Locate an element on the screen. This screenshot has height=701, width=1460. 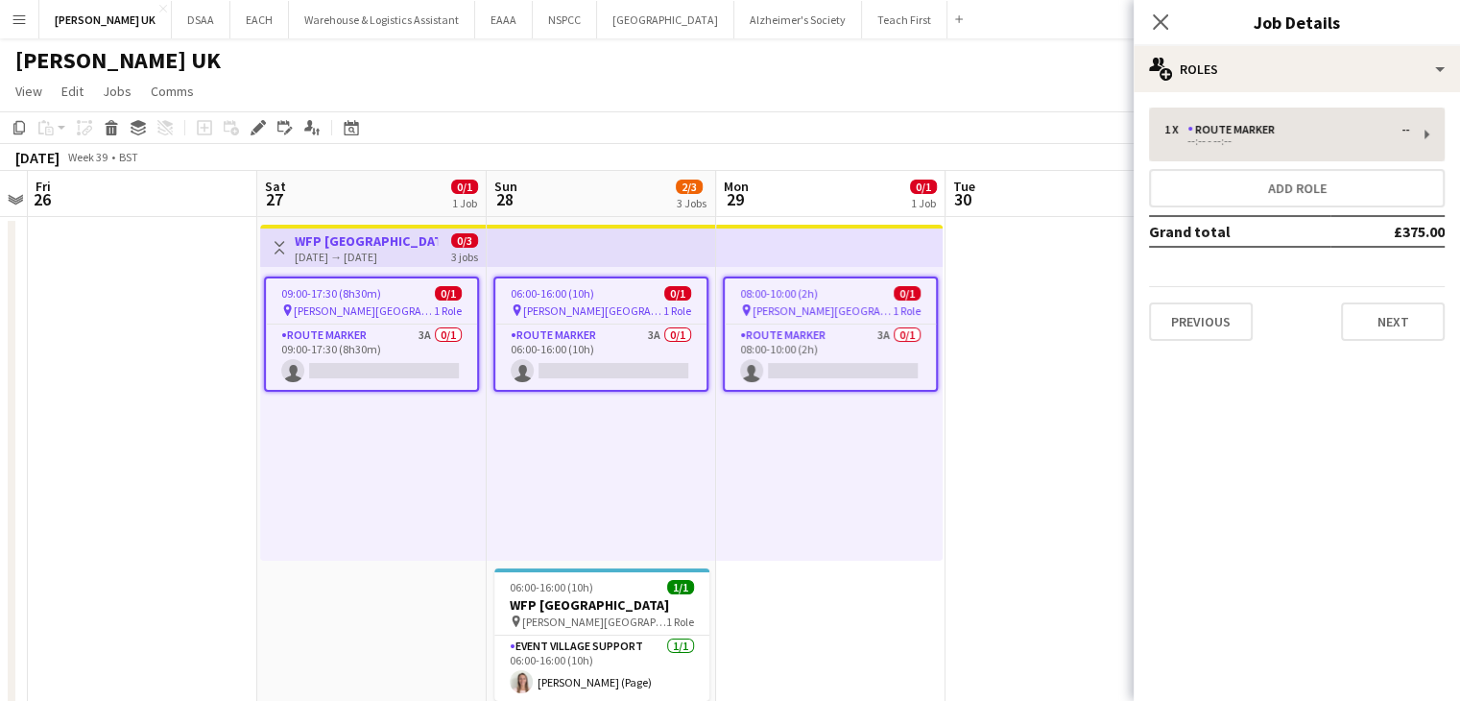
span: 26 is located at coordinates (41, 199).